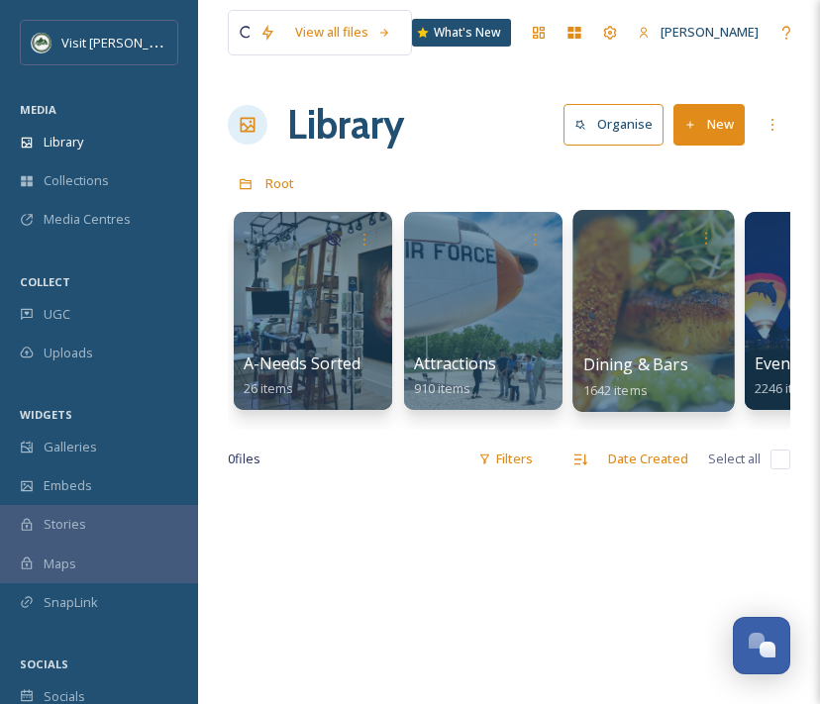 This screenshot has width=820, height=704. I want to click on span: Collections, so click(76, 180).